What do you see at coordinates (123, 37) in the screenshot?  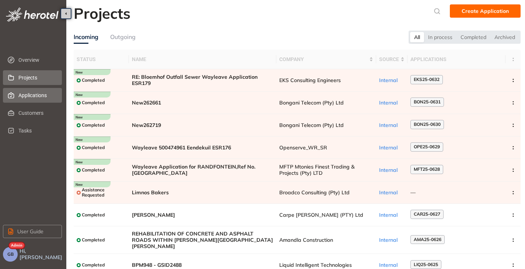 I see `div: Outgoing` at bounding box center [123, 37].